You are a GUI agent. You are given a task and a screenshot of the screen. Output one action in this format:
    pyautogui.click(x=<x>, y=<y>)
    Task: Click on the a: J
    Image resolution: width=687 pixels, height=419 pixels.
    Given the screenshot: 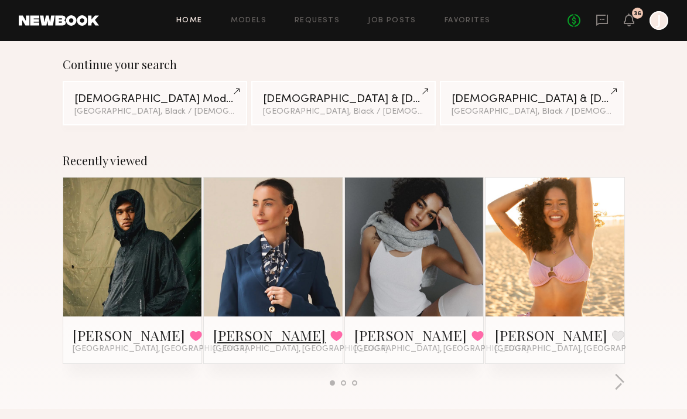 What is the action you would take?
    pyautogui.click(x=659, y=20)
    